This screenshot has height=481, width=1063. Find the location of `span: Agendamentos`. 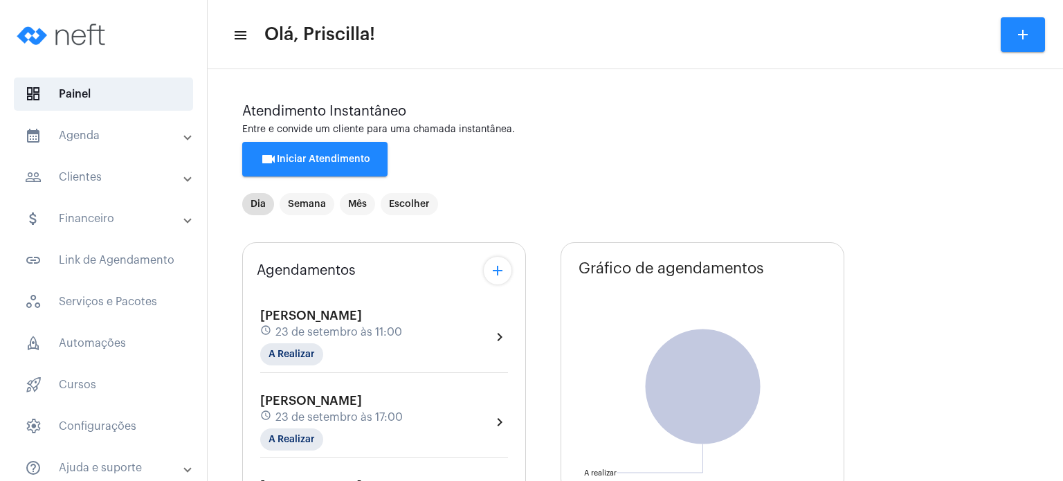

span: Agendamentos is located at coordinates (306, 271).